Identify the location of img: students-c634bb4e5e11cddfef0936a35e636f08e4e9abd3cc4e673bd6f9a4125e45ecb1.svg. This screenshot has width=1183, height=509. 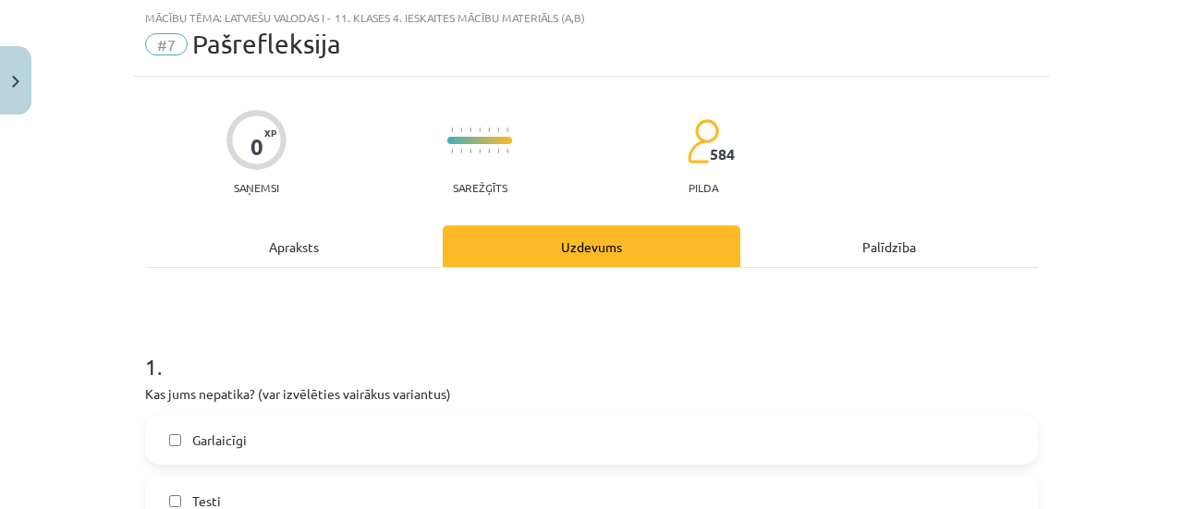
(703, 141).